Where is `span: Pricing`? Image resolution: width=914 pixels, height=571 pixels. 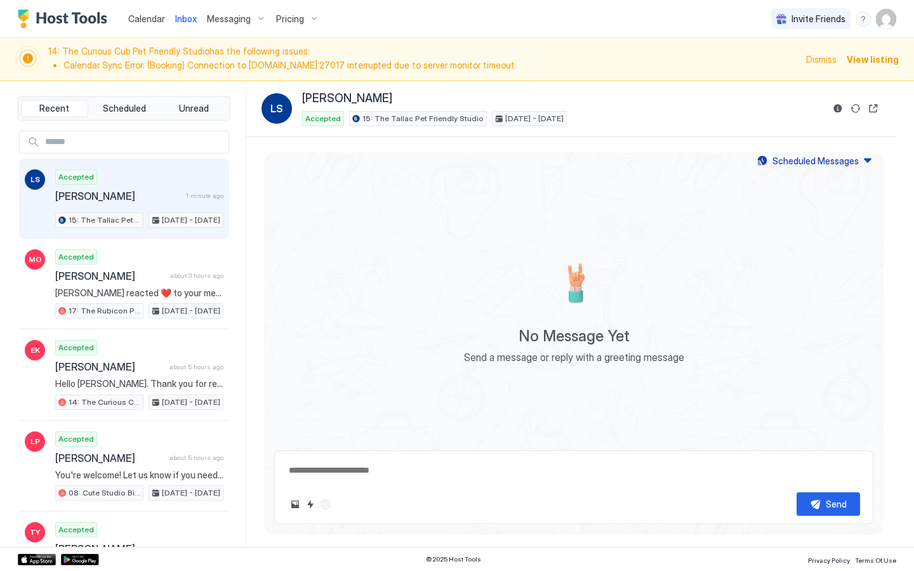
span: Pricing is located at coordinates (290, 19).